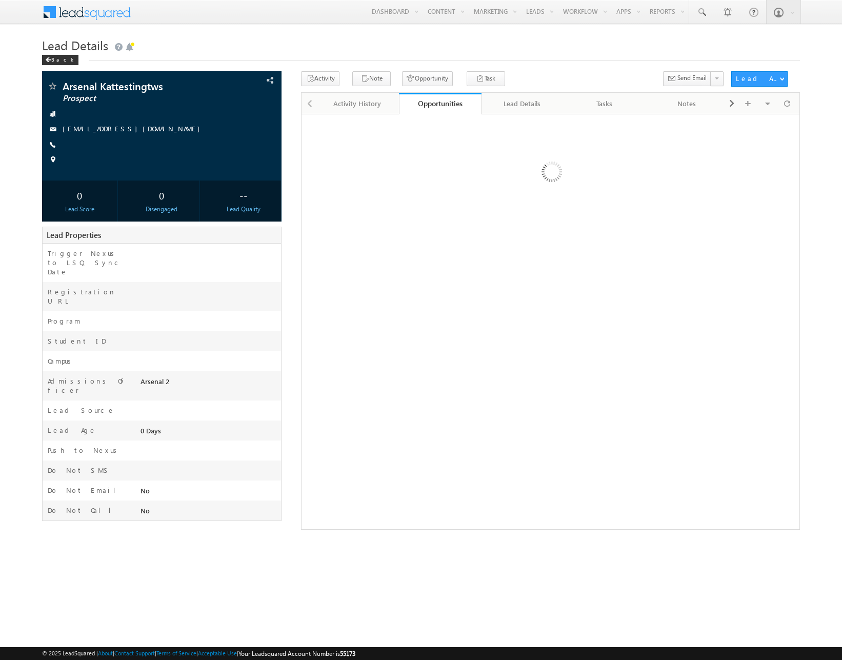 The width and height of the screenshot is (842, 660). Describe the element at coordinates (605, 104) in the screenshot. I see `a: Tasks` at that location.